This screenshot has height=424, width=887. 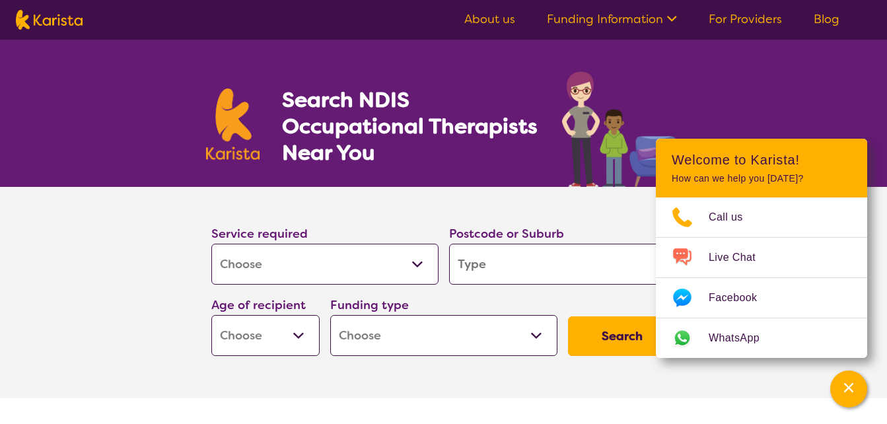 I want to click on label: Service required, so click(x=259, y=234).